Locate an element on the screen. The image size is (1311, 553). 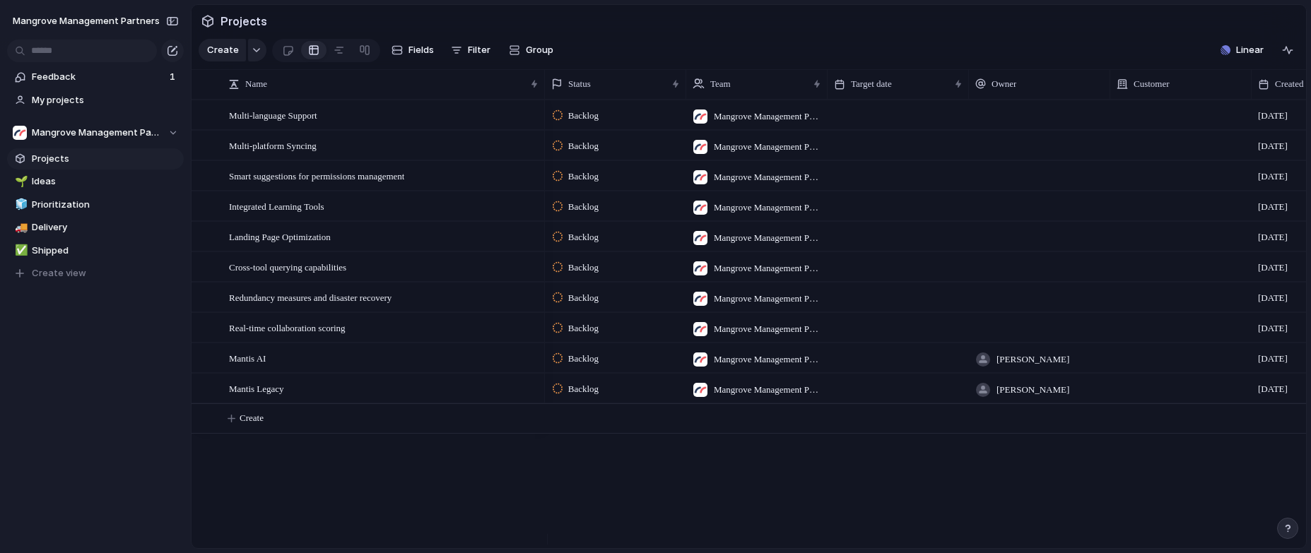
span: Filter is located at coordinates (479, 50).